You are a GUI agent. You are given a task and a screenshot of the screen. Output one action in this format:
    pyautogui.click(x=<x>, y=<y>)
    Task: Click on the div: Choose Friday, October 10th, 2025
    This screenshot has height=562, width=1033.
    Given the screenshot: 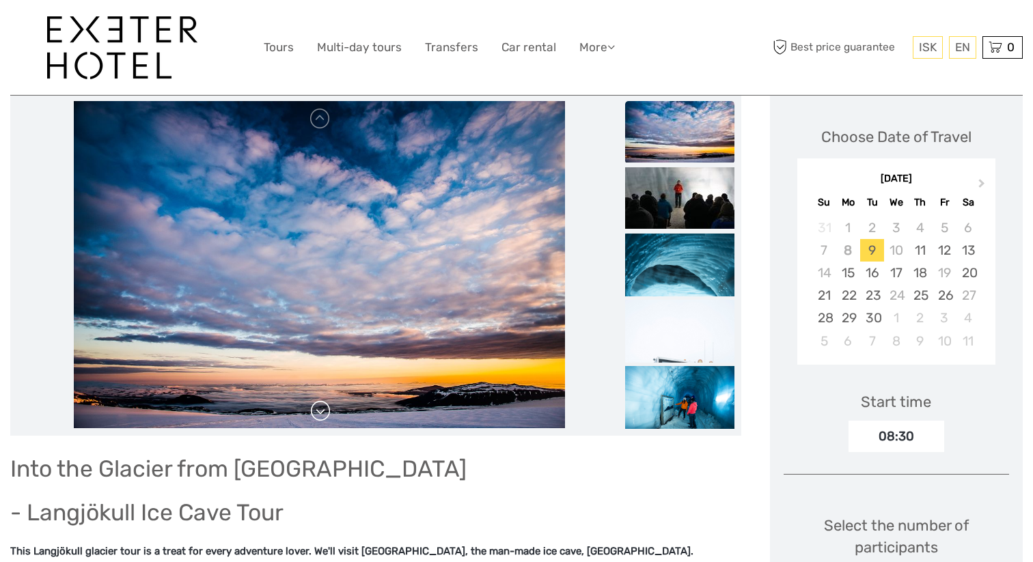 What is the action you would take?
    pyautogui.click(x=944, y=341)
    